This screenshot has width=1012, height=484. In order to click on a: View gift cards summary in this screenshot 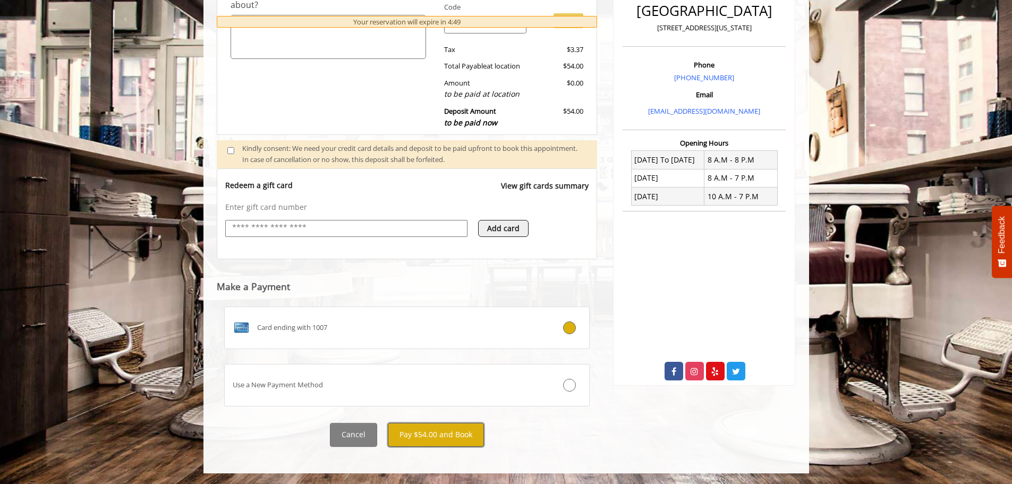, I will do `click(544, 191)`.